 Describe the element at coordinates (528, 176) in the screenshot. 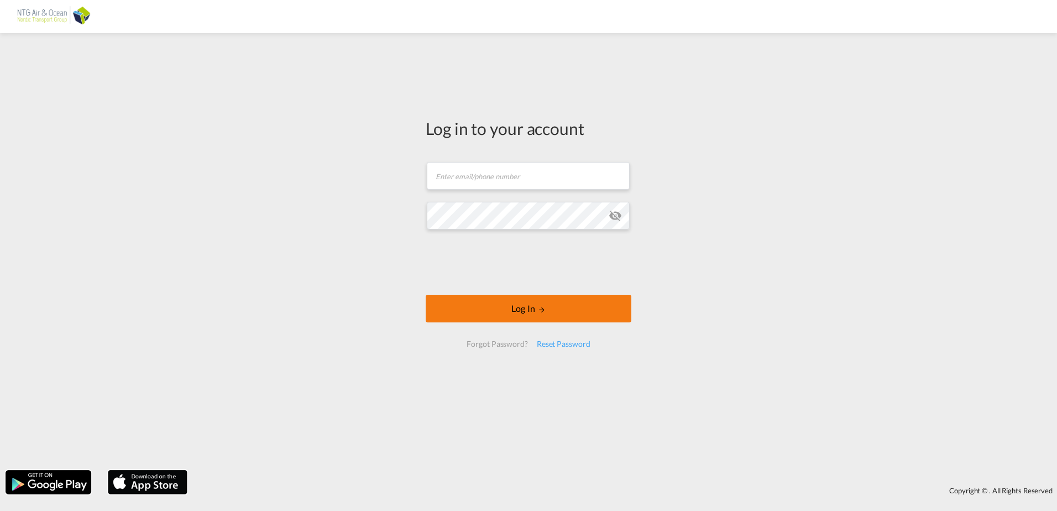

I see `input: Enter email/phone number` at that location.